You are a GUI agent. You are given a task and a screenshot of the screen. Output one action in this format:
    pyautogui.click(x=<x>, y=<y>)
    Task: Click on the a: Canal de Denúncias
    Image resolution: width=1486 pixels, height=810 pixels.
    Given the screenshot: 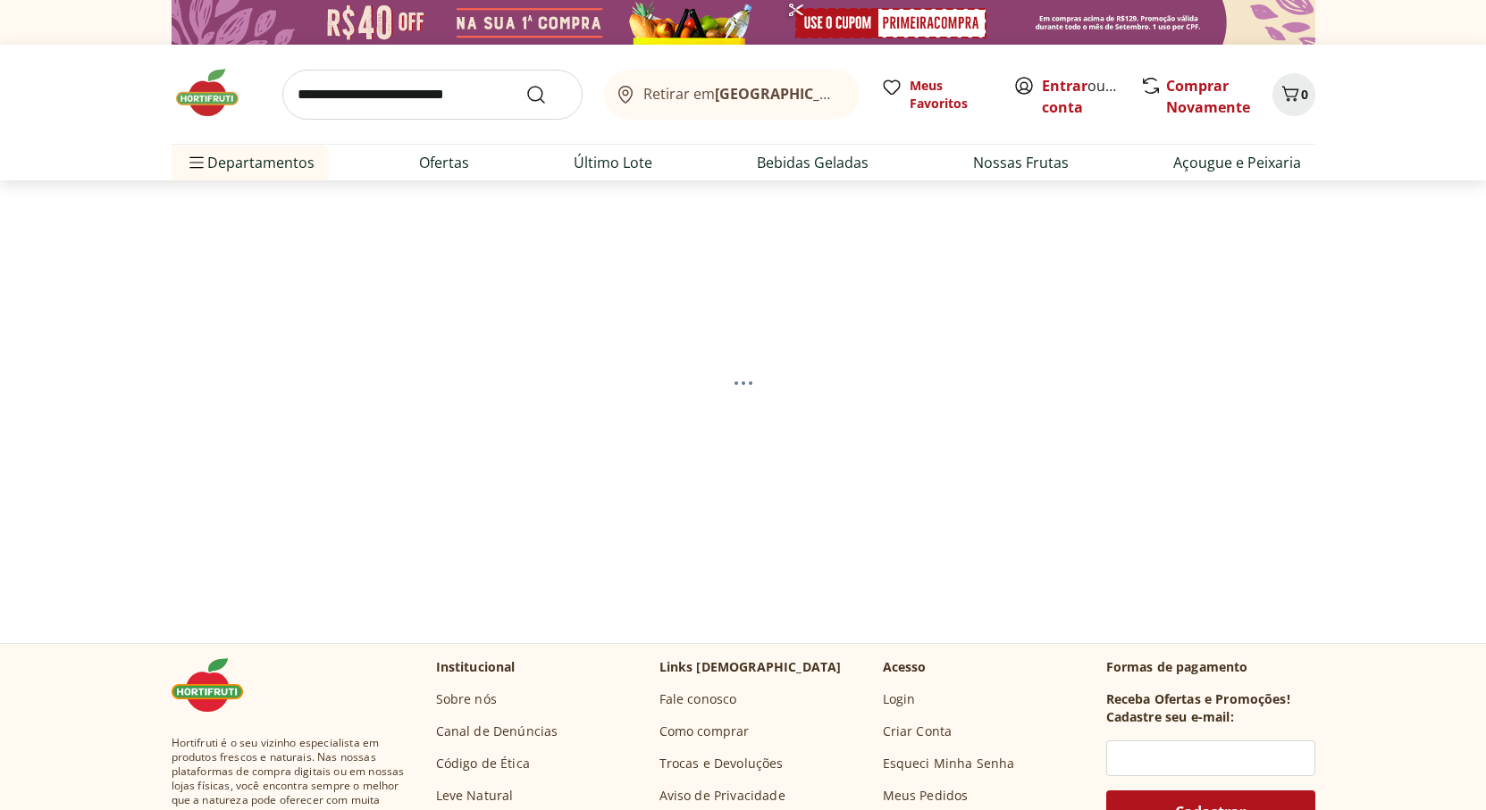 What is the action you would take?
    pyautogui.click(x=497, y=732)
    